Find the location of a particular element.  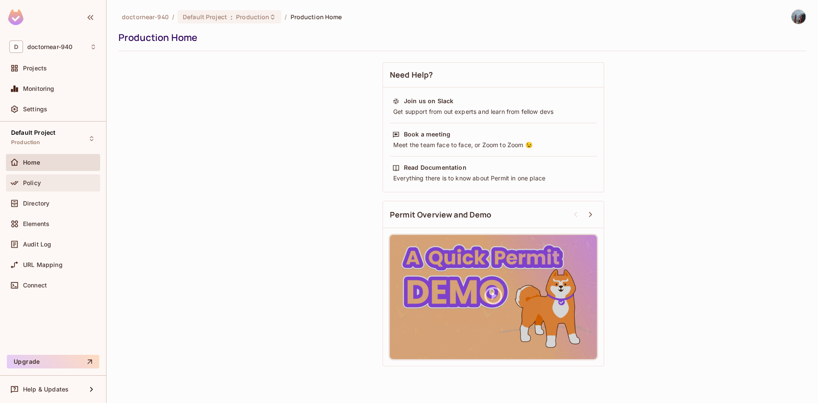

span: Connect is located at coordinates (35, 285).